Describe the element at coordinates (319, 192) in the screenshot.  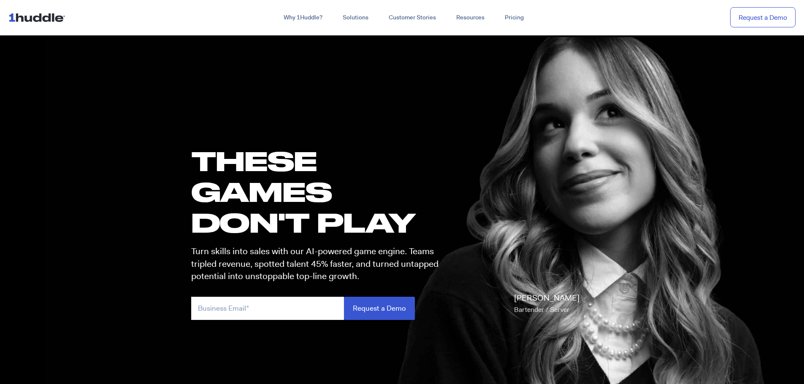
I see `h1: these GAMES DON'T PLAY` at that location.